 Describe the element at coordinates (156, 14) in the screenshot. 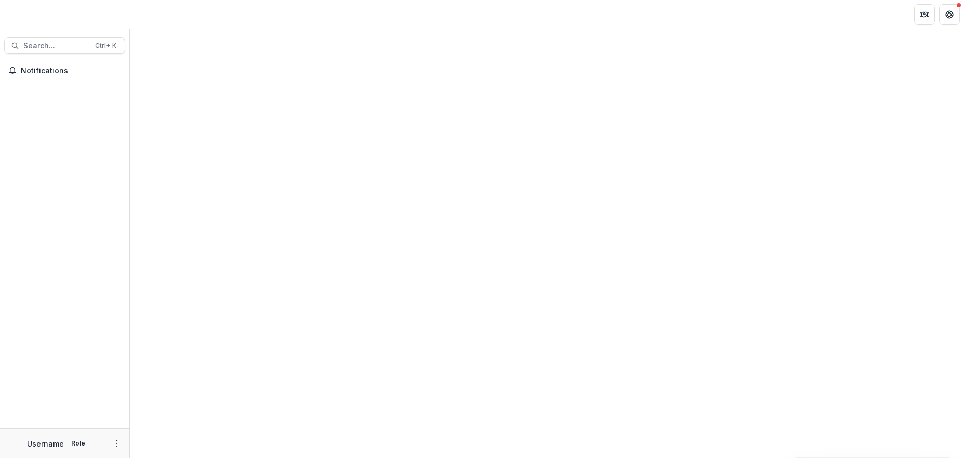

I see `nav: breadcrumb` at that location.